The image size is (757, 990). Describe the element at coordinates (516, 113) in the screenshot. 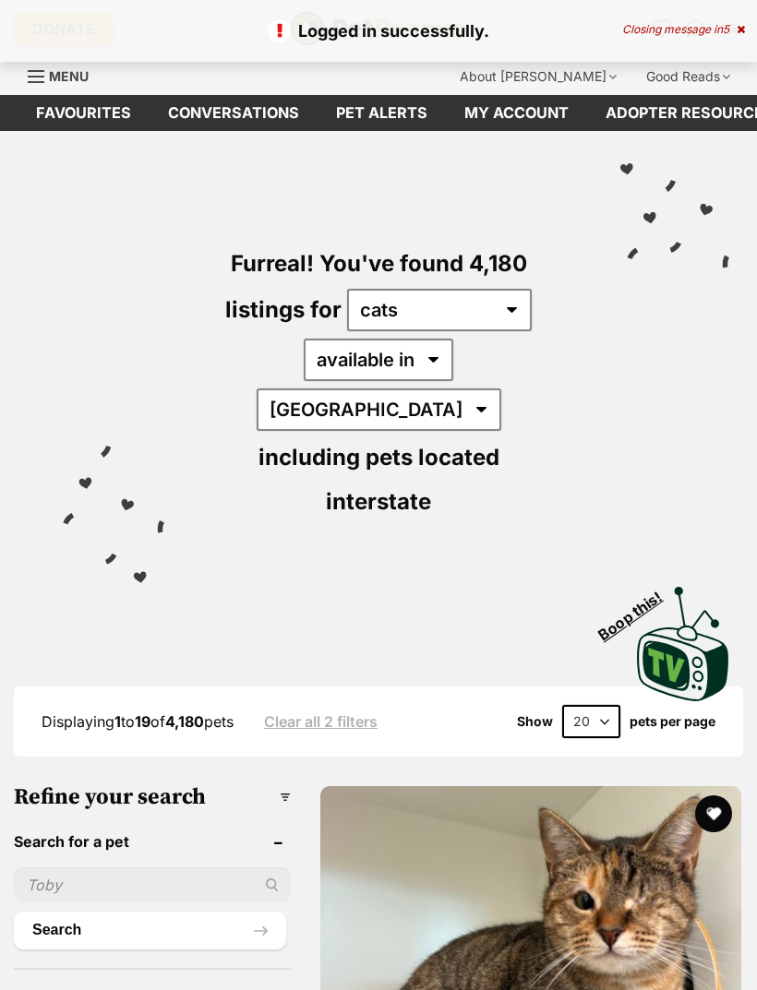

I see `a: My account` at that location.